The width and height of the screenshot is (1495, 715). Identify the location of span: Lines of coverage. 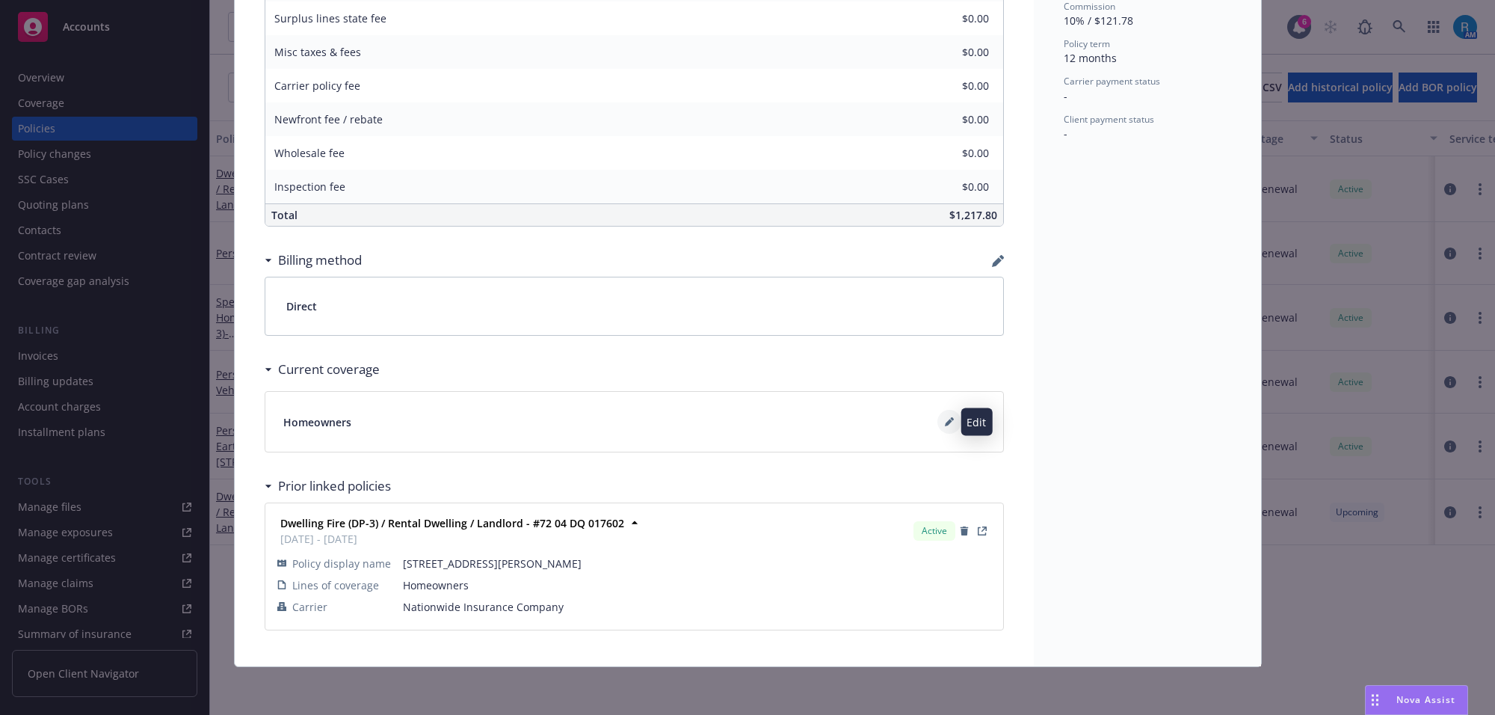
(336, 585).